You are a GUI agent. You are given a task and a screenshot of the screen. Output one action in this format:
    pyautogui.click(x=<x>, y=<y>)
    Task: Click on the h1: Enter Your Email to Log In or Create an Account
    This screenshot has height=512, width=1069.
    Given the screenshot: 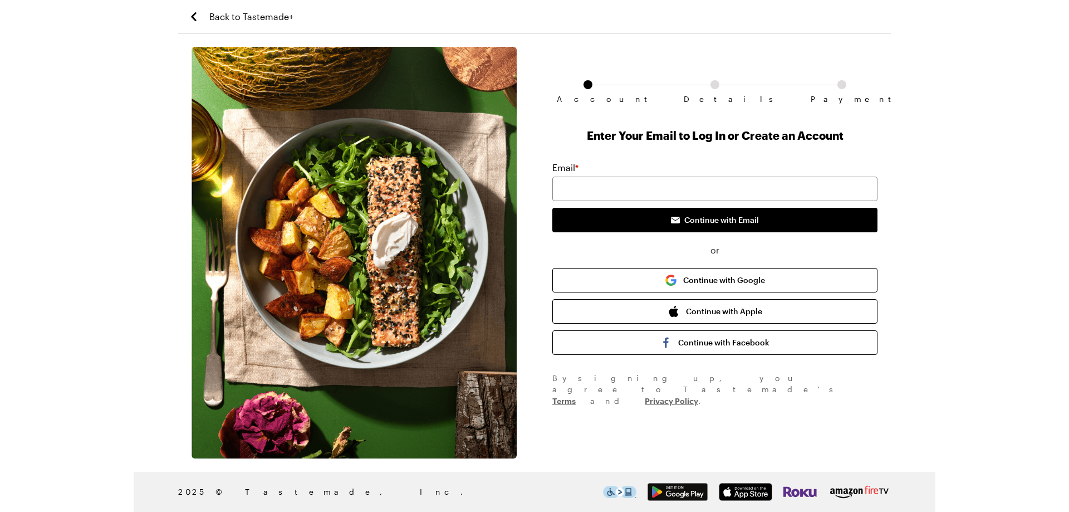 What is the action you would take?
    pyautogui.click(x=715, y=135)
    